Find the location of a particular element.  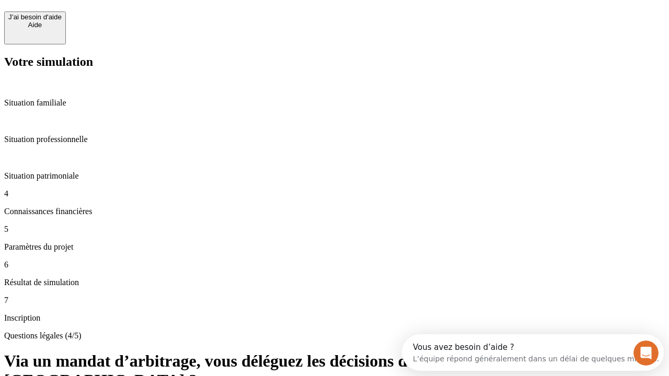

p: Situation familiale is located at coordinates (334, 103).